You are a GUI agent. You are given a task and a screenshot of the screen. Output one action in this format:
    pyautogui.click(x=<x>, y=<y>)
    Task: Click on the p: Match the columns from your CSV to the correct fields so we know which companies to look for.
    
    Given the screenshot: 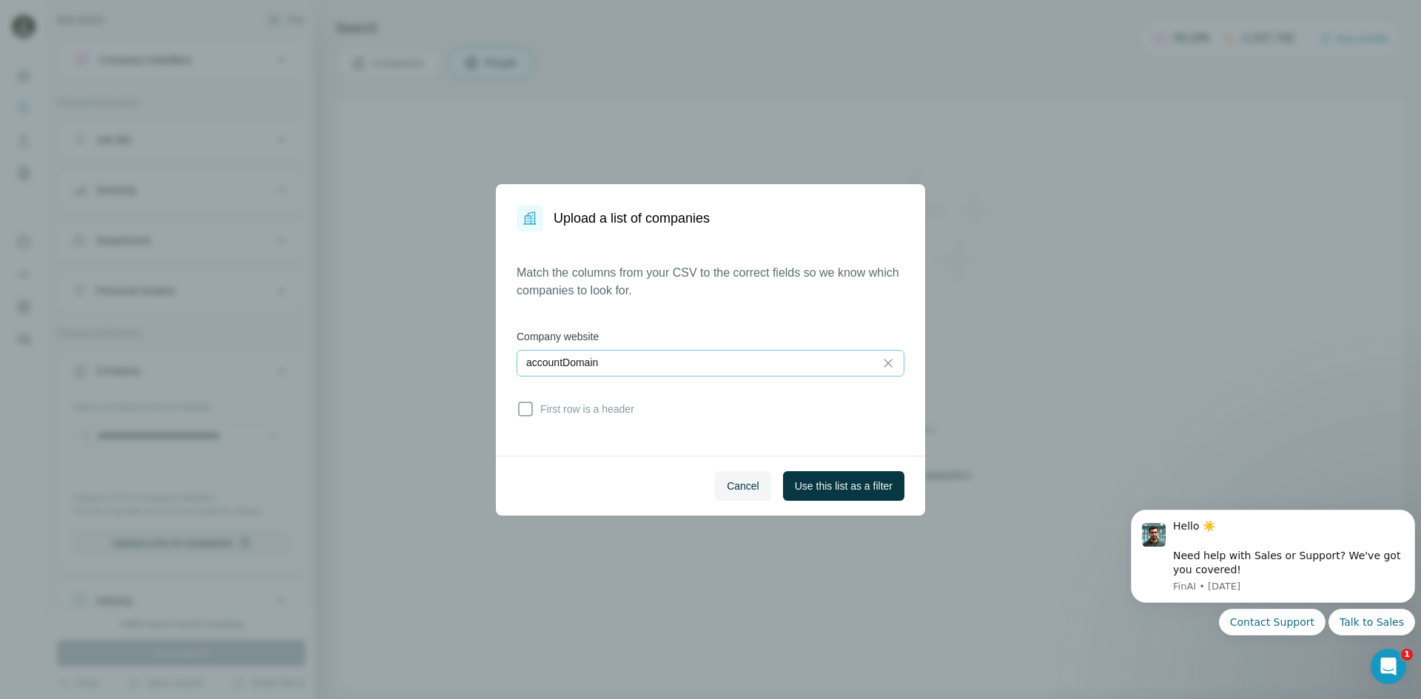 What is the action you would take?
    pyautogui.click(x=711, y=282)
    